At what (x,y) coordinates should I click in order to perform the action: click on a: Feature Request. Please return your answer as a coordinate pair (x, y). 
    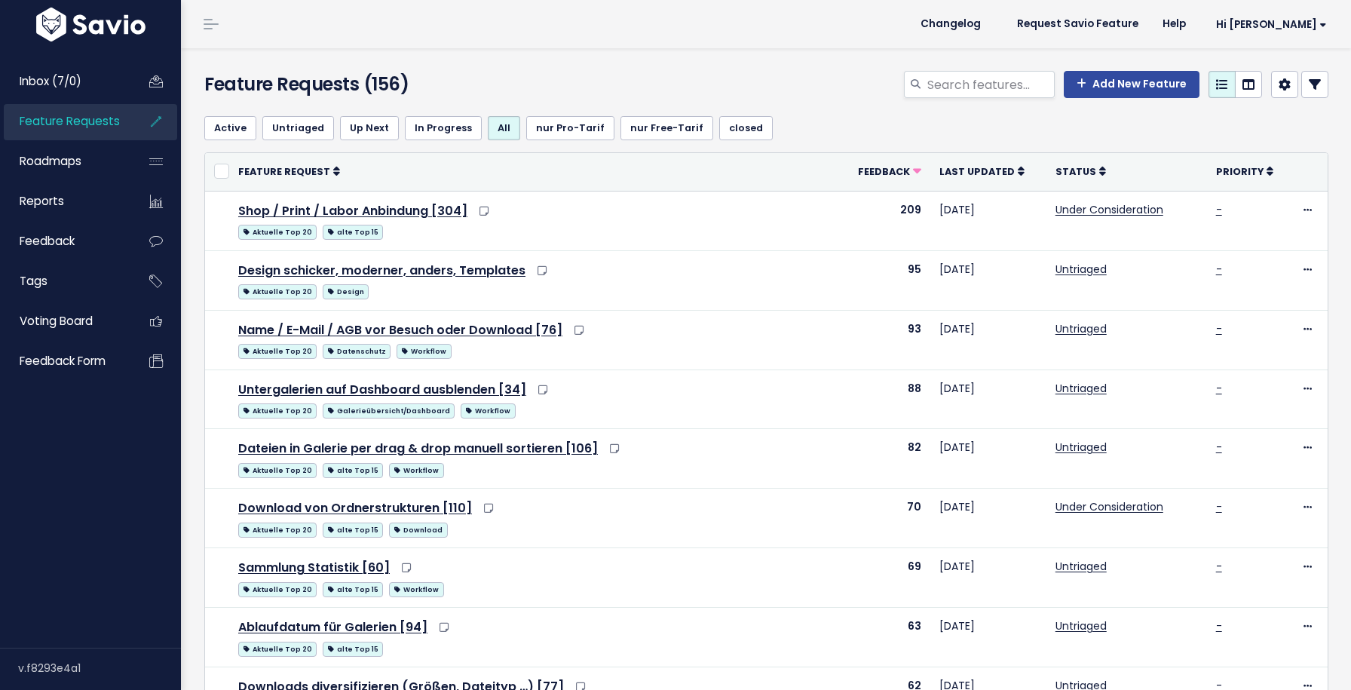
    Looking at the image, I should click on (289, 171).